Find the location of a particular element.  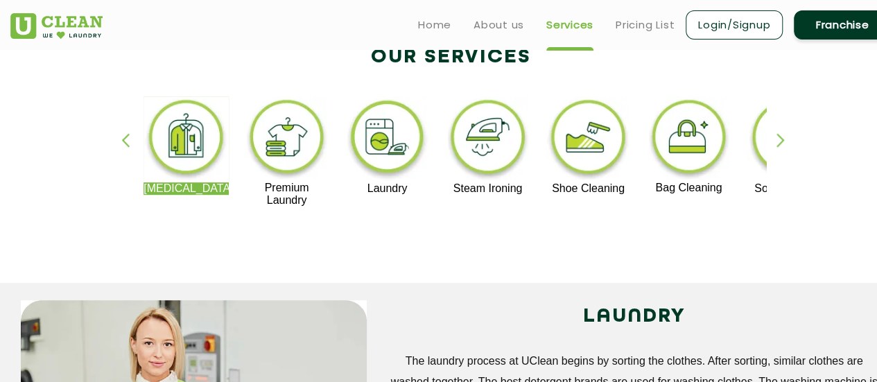

img: laundry_cleaning_11zon.webp is located at coordinates (387, 139).